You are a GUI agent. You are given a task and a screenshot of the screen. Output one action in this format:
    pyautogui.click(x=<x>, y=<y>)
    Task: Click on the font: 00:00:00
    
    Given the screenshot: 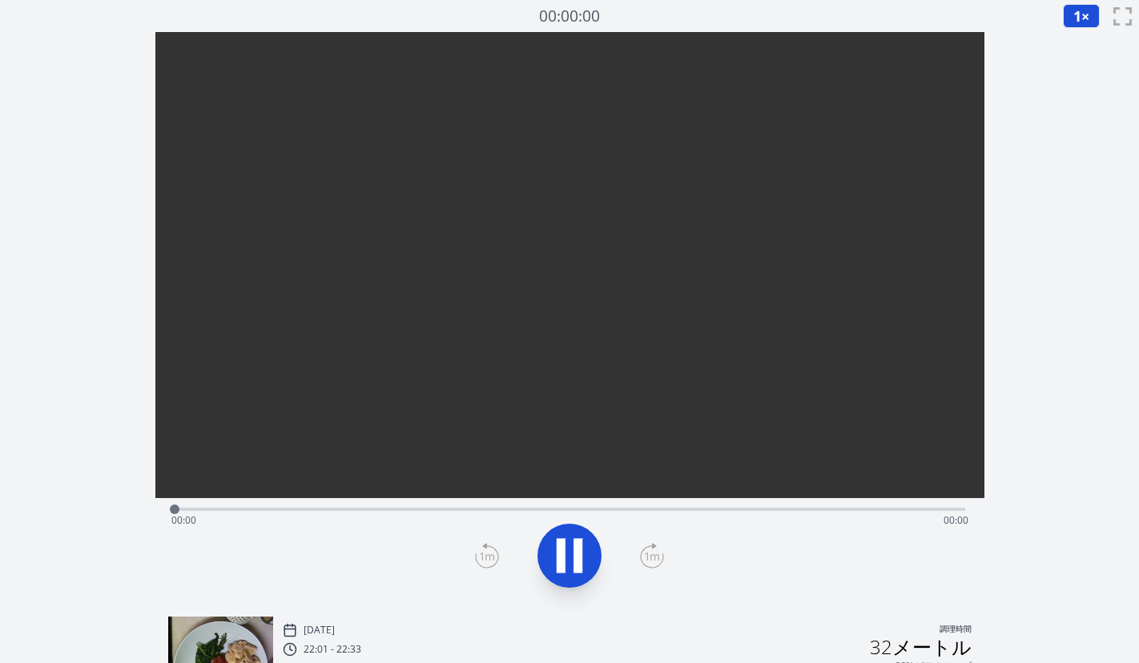 What is the action you would take?
    pyautogui.click(x=570, y=15)
    